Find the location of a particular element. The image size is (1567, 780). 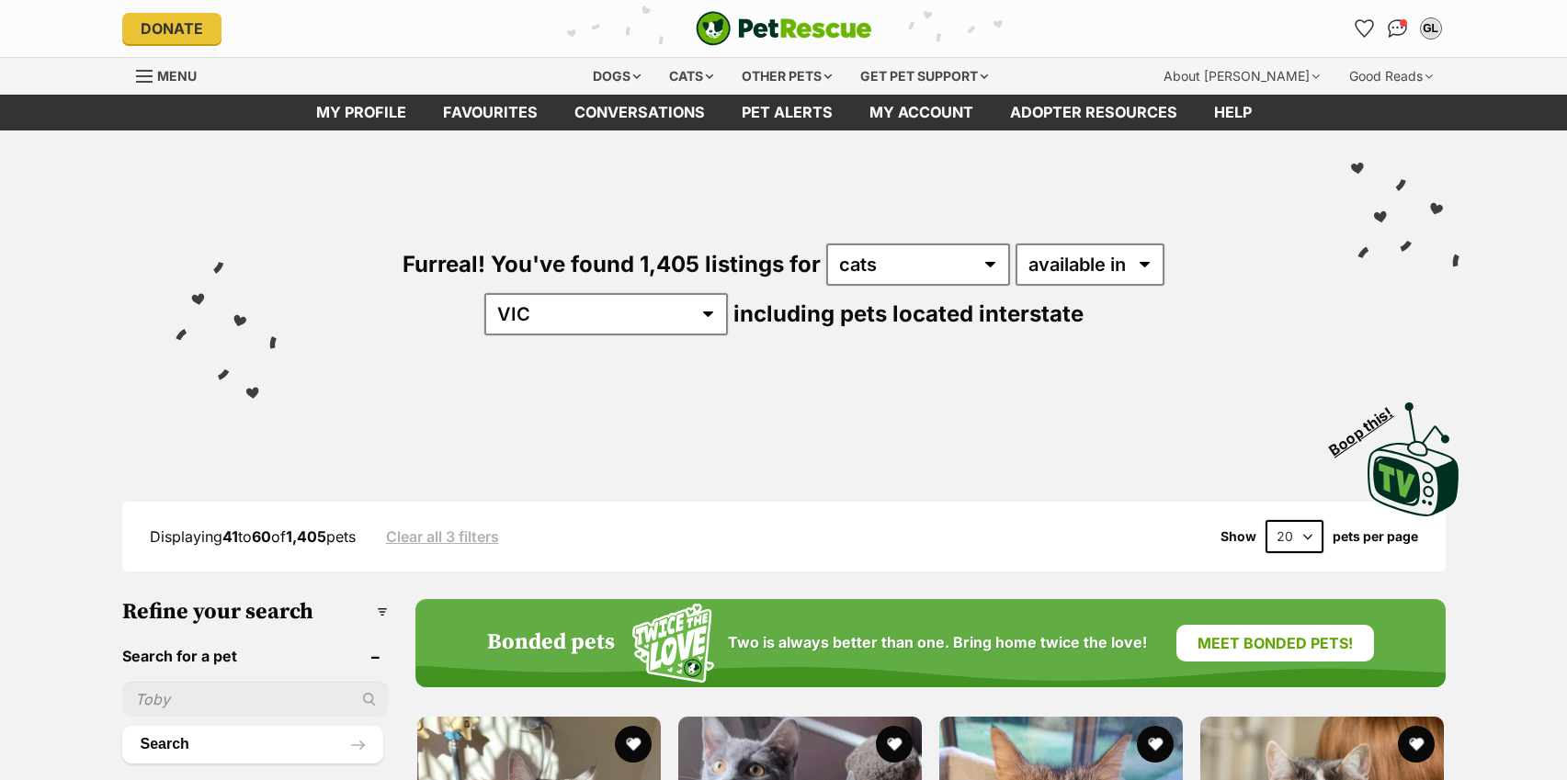

img: PetRescue TV logo is located at coordinates (1414, 460).